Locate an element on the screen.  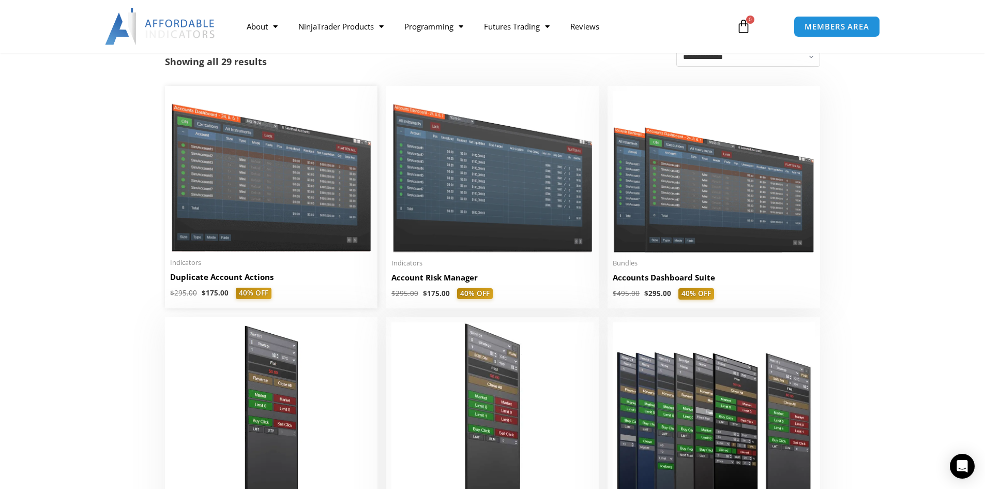
a: Duplicate Account Actions is located at coordinates (271, 279).